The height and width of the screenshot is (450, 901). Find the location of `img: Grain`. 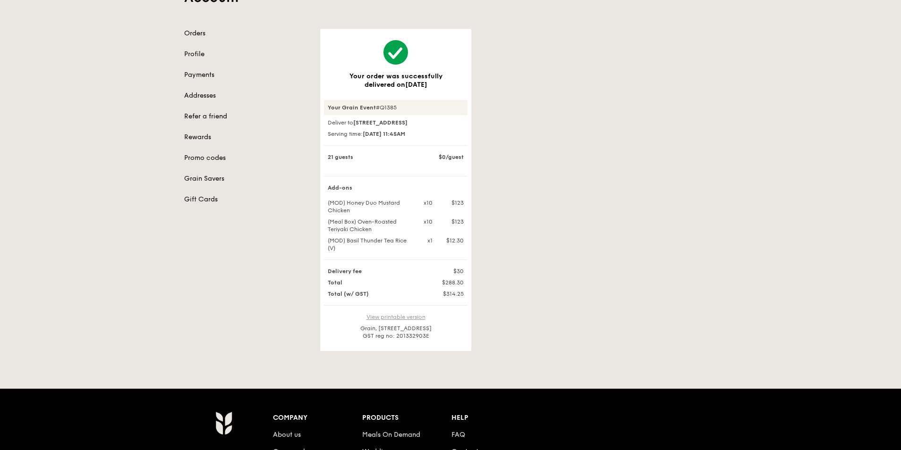

img: Grain is located at coordinates (223, 423).